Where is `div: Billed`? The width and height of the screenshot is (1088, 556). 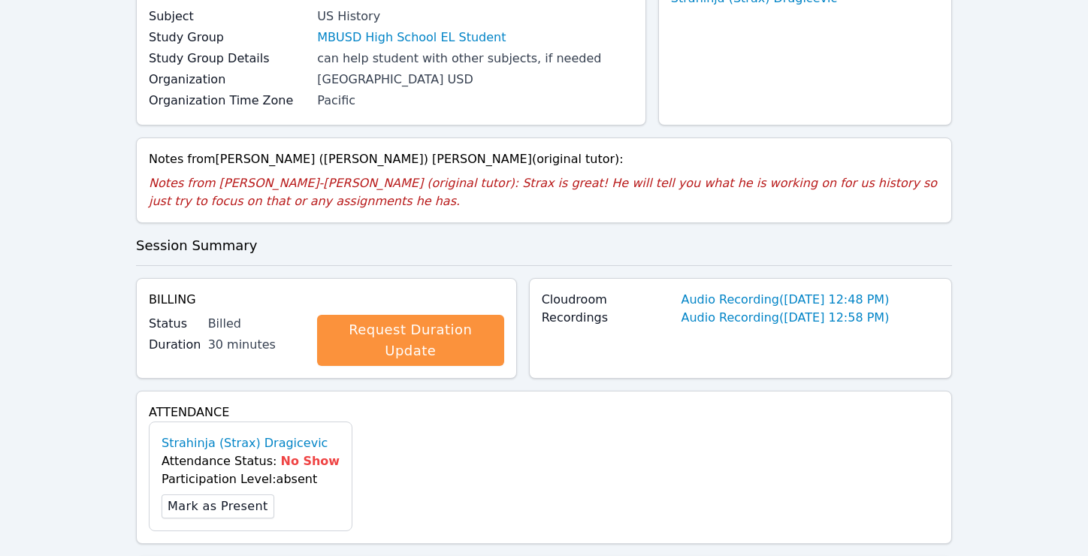
div: Billed is located at coordinates (256, 324).